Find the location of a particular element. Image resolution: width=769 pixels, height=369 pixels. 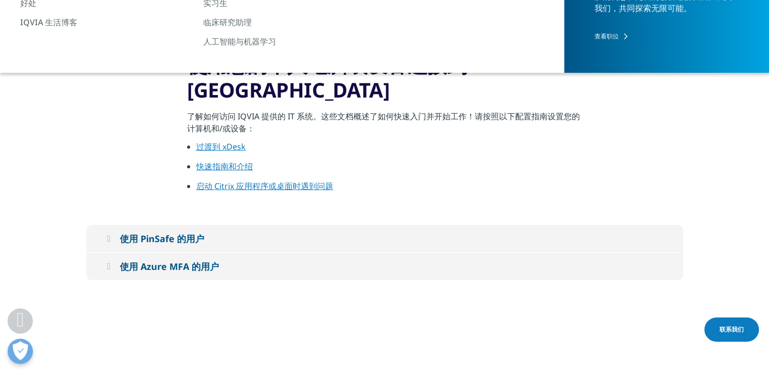

font: 人工智能与机器学习 is located at coordinates (240, 41).